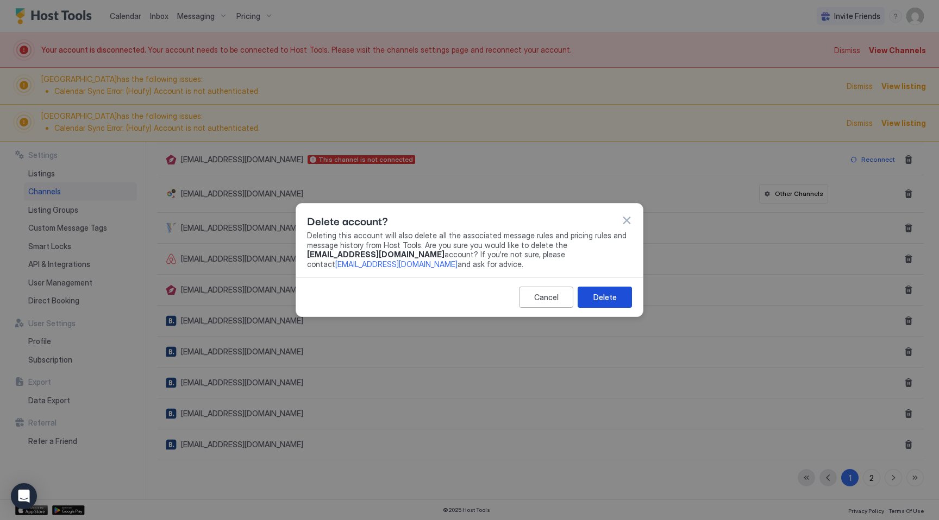 Image resolution: width=939 pixels, height=520 pixels. Describe the element at coordinates (546, 297) in the screenshot. I see `button: Cancel` at that location.